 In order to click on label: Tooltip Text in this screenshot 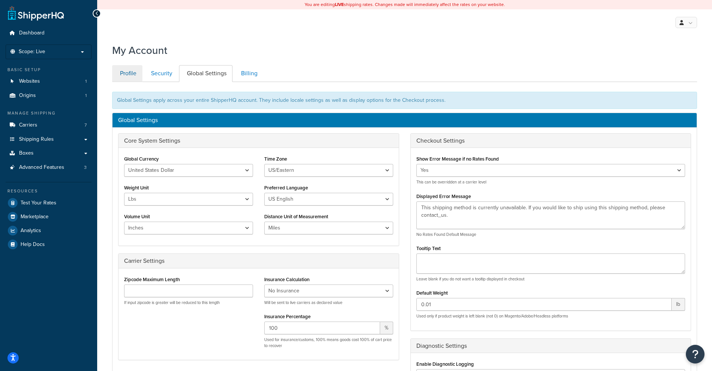, I will do `click(429, 248)`.